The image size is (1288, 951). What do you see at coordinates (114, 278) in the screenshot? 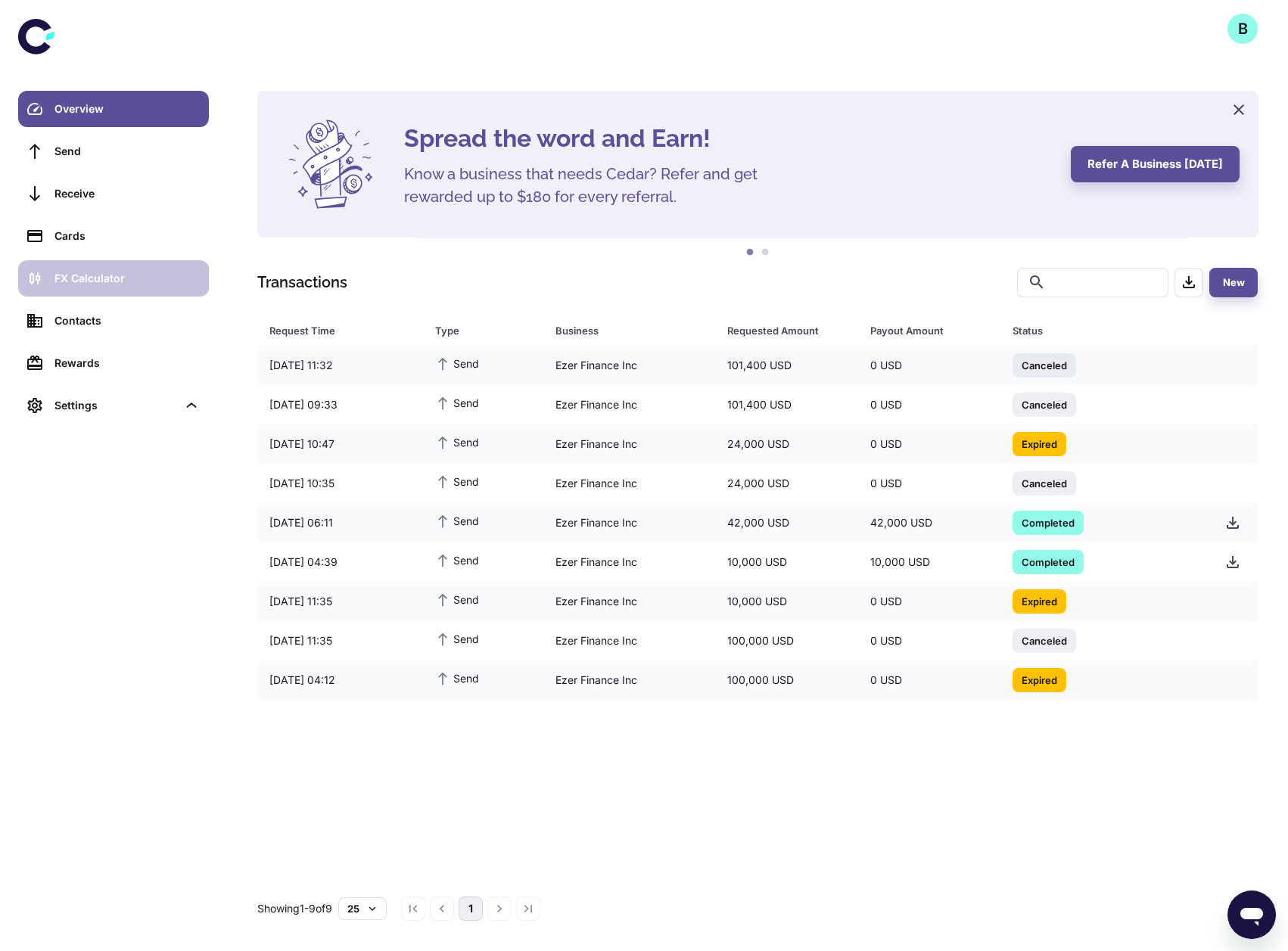
I see `a: FX Calculator` at bounding box center [114, 278].